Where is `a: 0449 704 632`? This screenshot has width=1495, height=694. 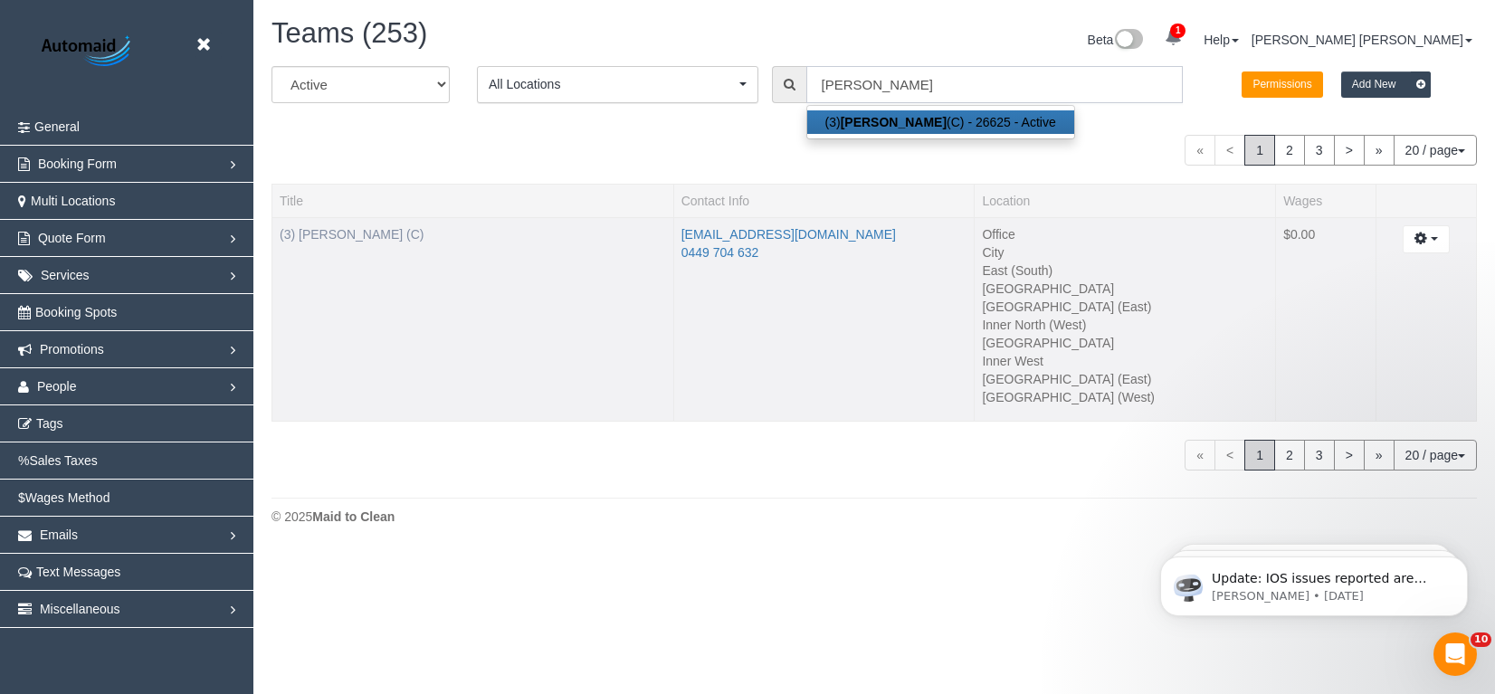
a: 0449 704 632 is located at coordinates (720, 252).